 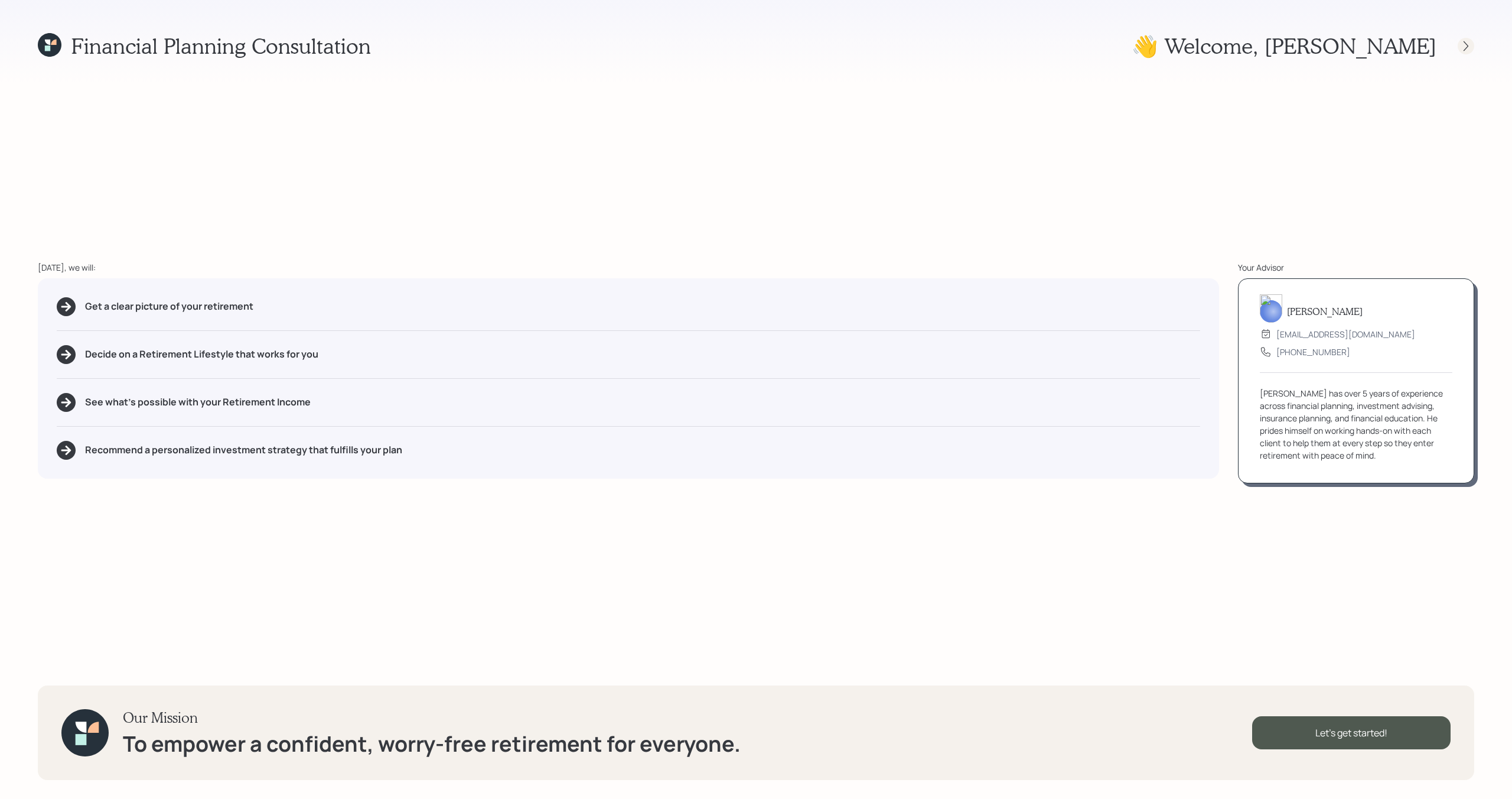 I want to click on h5: Decide on a Retirement Lifestyle that works for you, so click(x=201, y=354).